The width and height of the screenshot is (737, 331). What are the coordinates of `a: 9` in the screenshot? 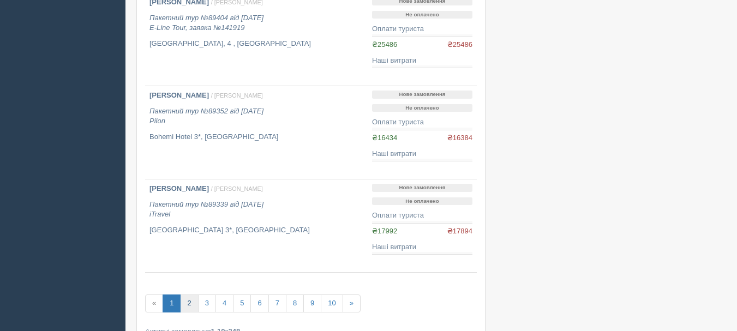 It's located at (312, 303).